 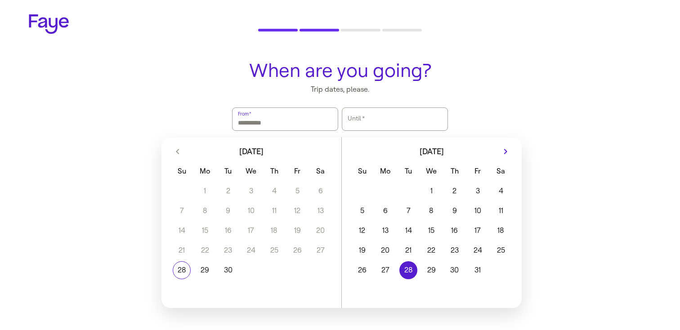 I want to click on button: 9, so click(x=454, y=211).